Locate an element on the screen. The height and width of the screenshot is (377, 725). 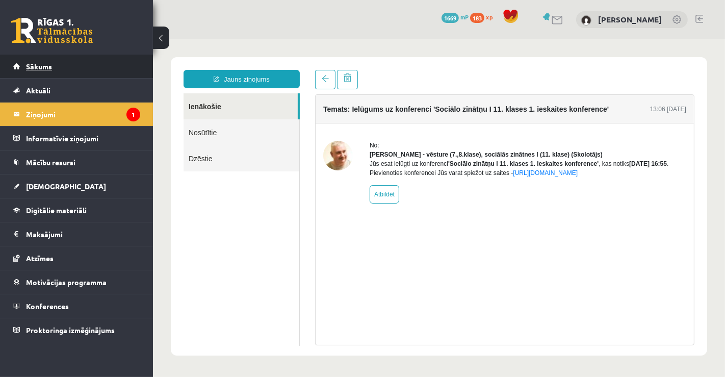
a: 183 xp is located at coordinates (484, 17).